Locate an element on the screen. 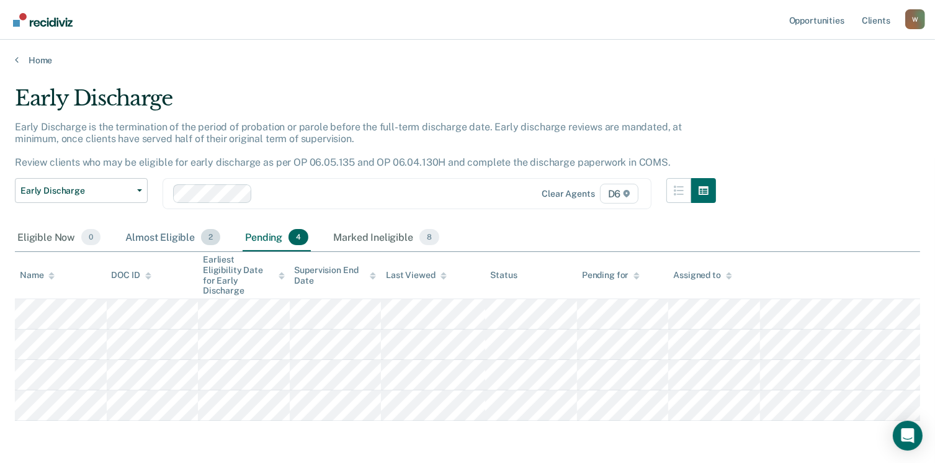 The width and height of the screenshot is (935, 463). div: W is located at coordinates (915, 19).